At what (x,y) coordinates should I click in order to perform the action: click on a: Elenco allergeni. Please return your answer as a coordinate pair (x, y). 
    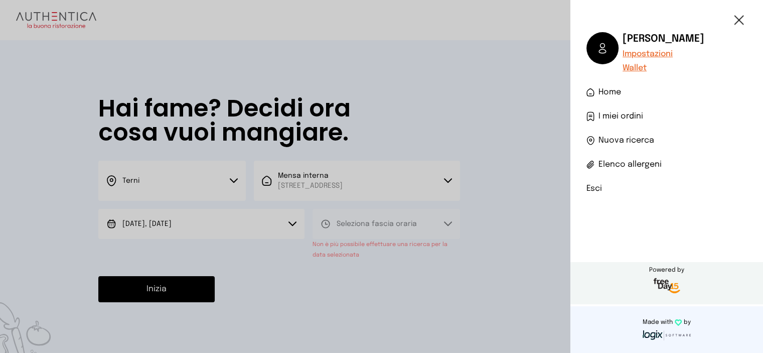
    Looking at the image, I should click on (667, 165).